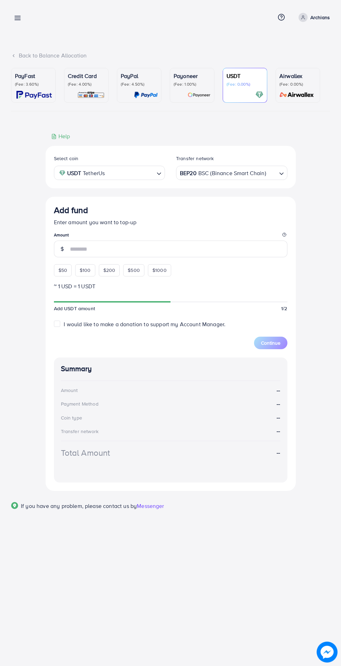 This screenshot has height=666, width=341. Describe the element at coordinates (298, 76) in the screenshot. I see `p: Airwallex` at that location.